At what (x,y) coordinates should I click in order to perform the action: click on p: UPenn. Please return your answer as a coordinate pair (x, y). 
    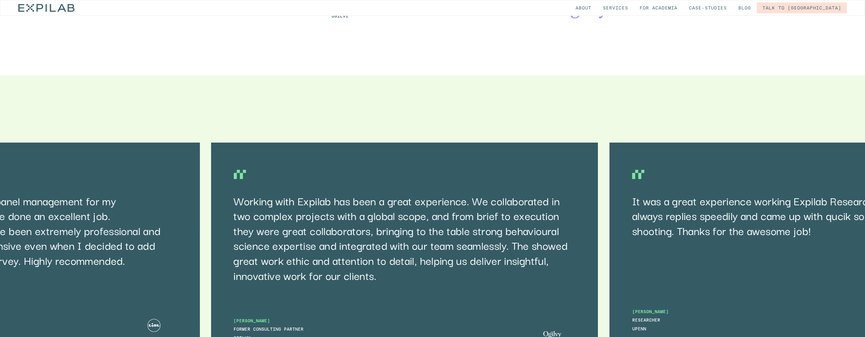
    Looking at the image, I should click on (640, 329).